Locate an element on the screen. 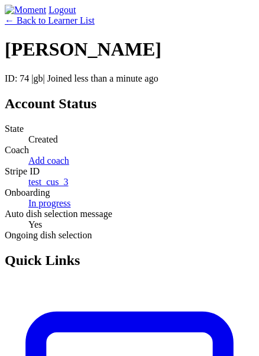 The height and width of the screenshot is (356, 259). a: test_cus_3 is located at coordinates (48, 181).